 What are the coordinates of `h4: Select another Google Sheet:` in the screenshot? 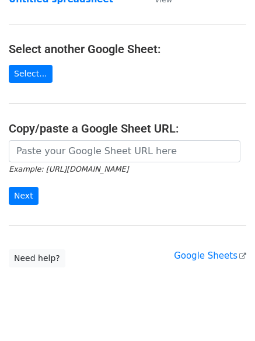 It's located at (127, 49).